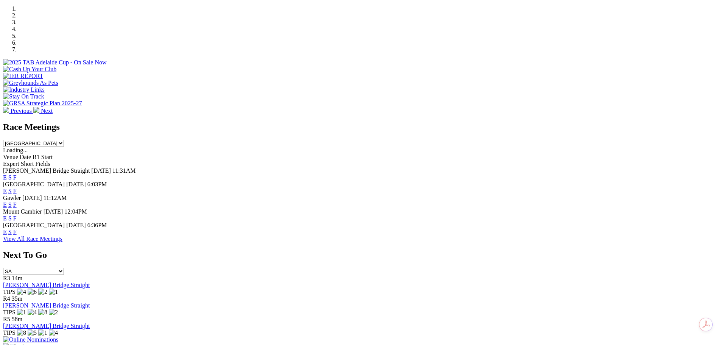 The width and height of the screenshot is (721, 345). Describe the element at coordinates (24, 90) in the screenshot. I see `img: Industry Links` at that location.